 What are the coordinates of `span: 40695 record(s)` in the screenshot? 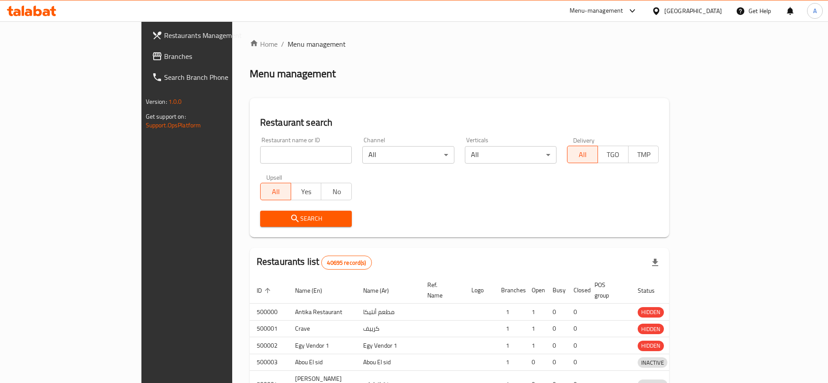 It's located at (346, 263).